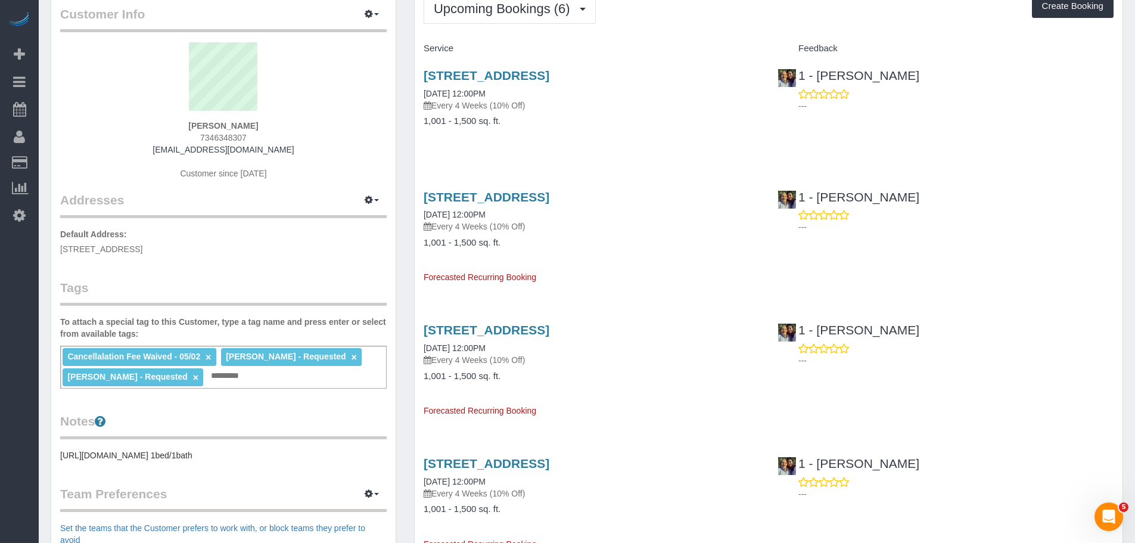  I want to click on hm-ph: 7346348307, so click(223, 138).